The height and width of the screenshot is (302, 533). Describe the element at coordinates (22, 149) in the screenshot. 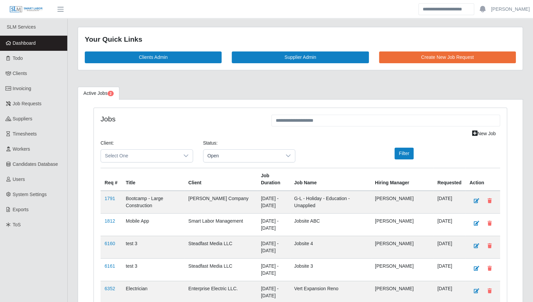

I see `span: Workers` at that location.